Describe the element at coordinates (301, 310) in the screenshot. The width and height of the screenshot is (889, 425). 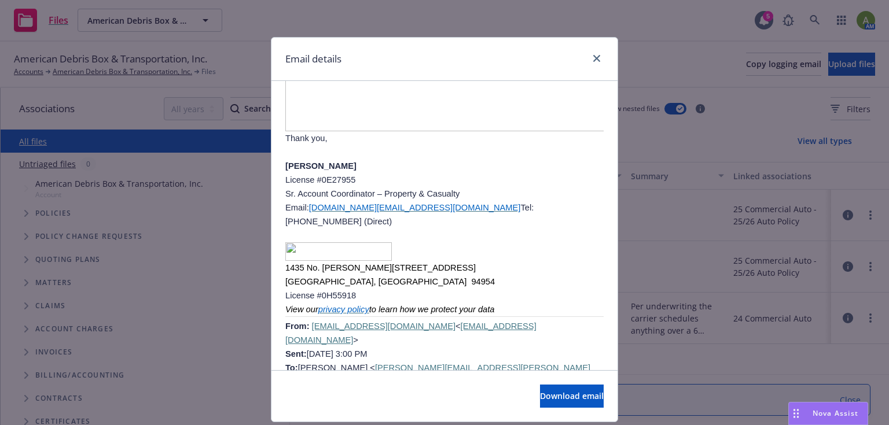
I see `span: View our` at that location.